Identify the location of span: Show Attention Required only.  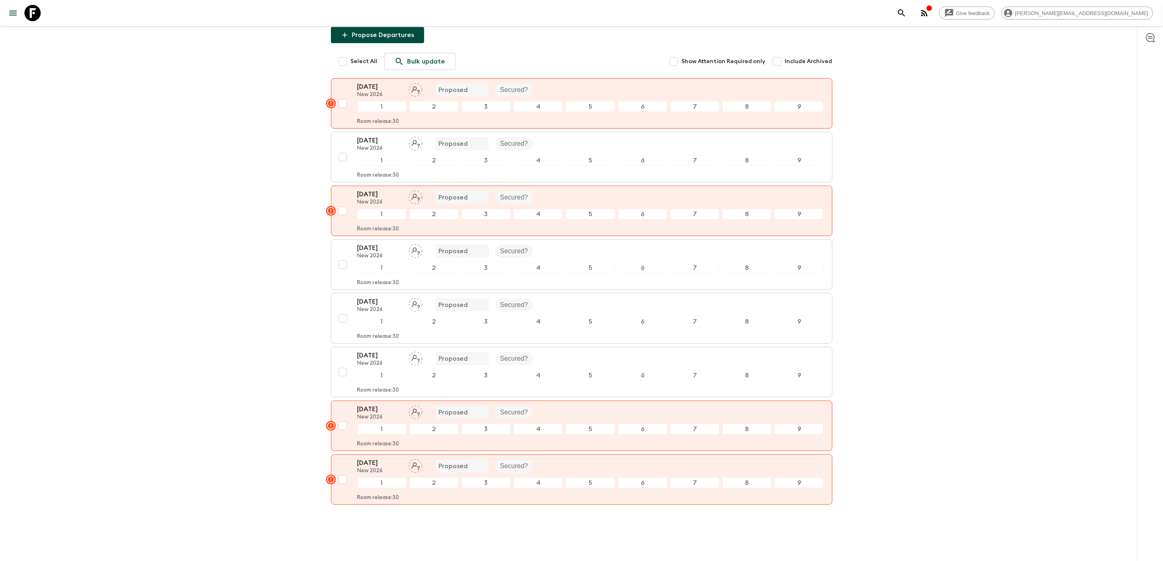
(724, 61).